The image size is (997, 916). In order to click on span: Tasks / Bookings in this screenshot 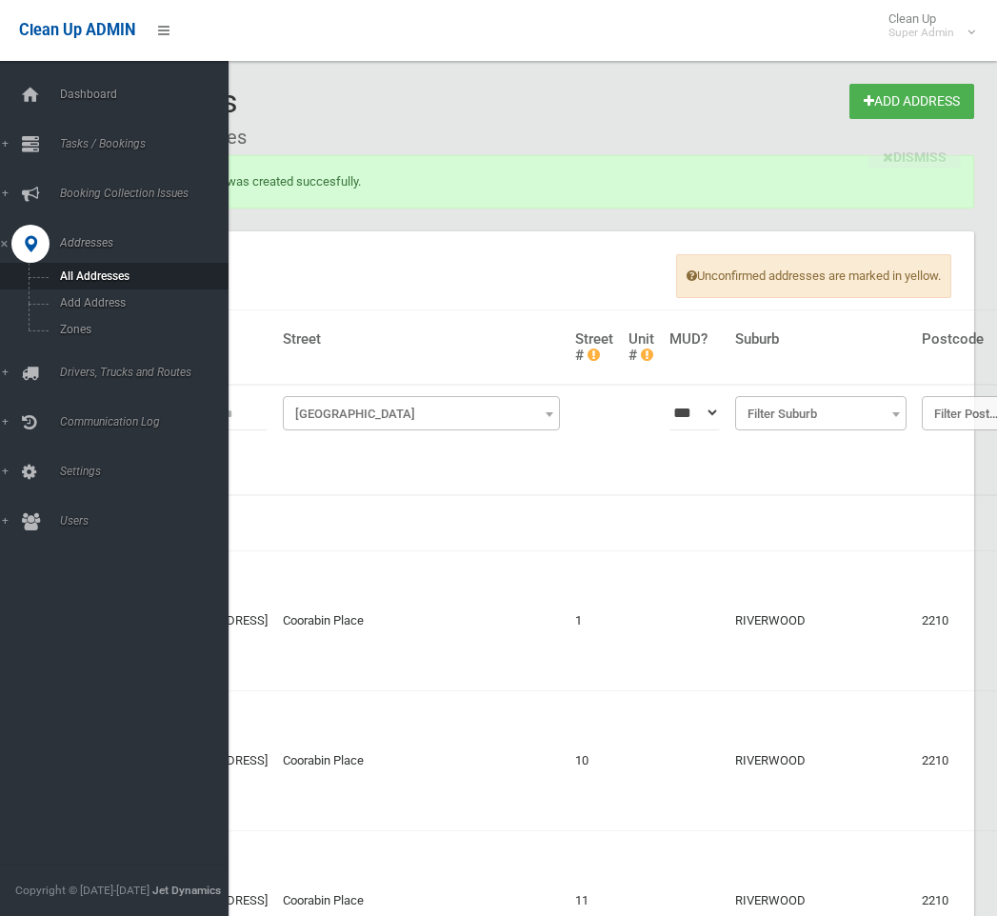, I will do `click(149, 144)`.